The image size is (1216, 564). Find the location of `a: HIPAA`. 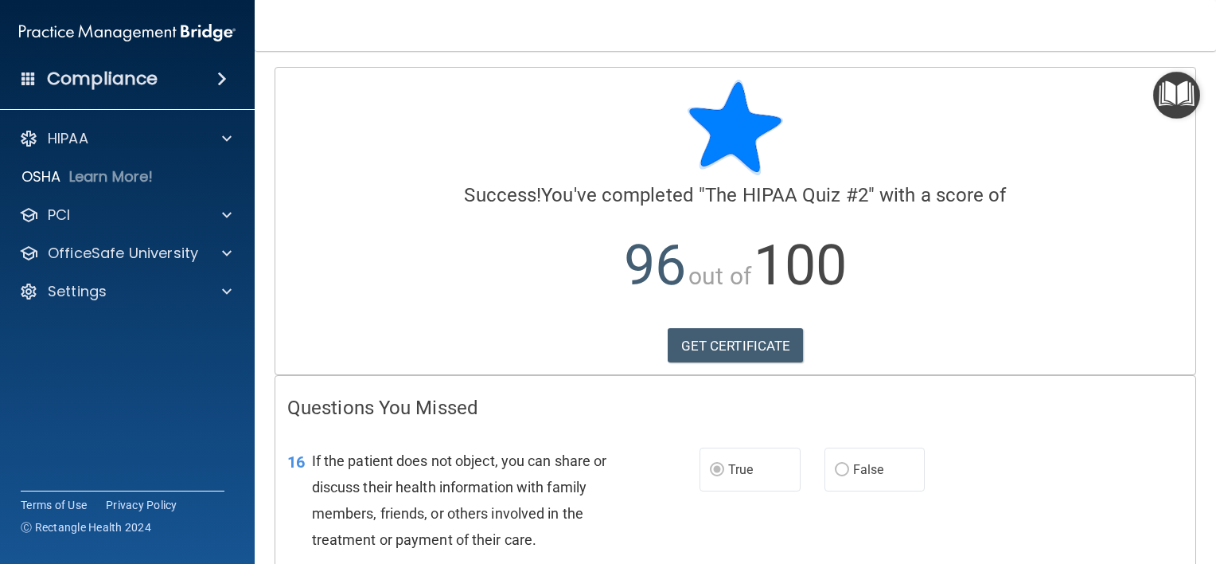

a: HIPAA is located at coordinates (125, 138).